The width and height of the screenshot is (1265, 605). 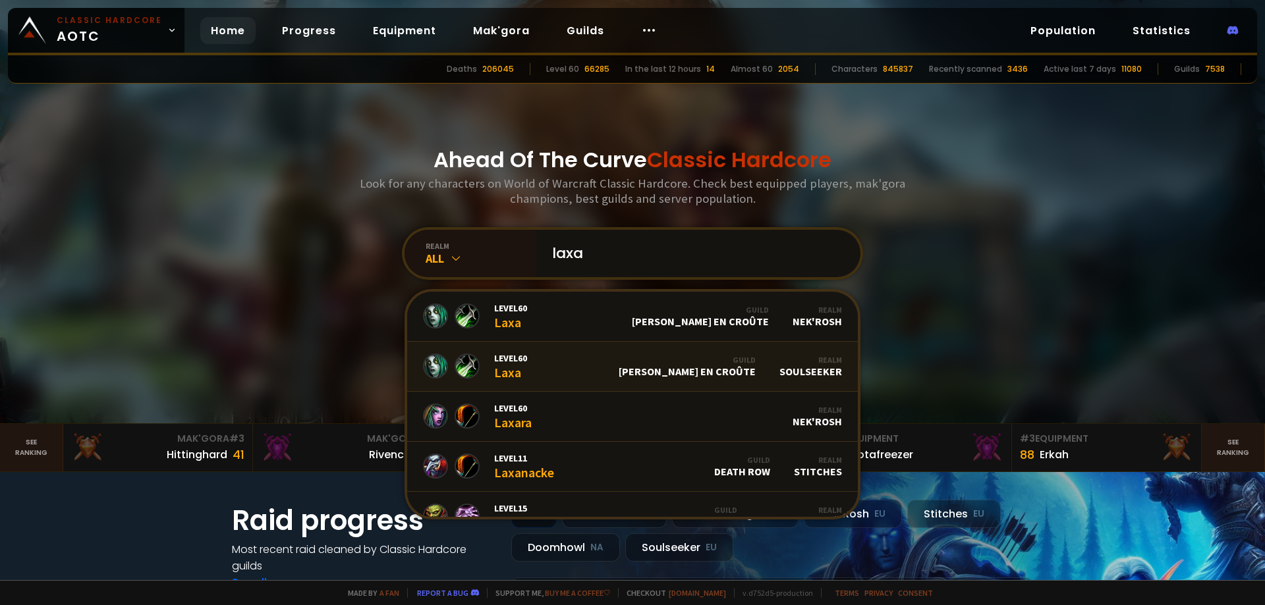 I want to click on a: Buy me a coffee, so click(x=577, y=593).